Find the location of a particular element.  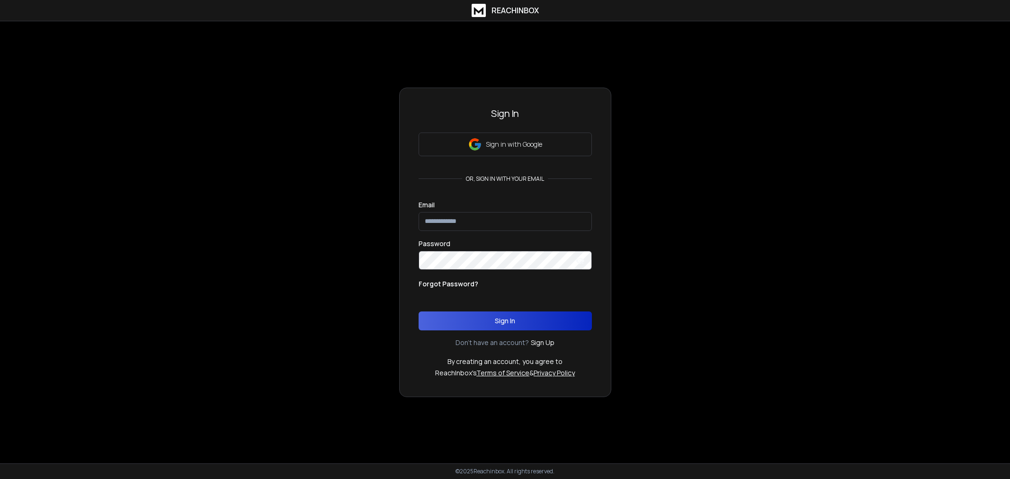

p: © 2025 Reachinbox. All rights reserved. is located at coordinates (505, 472).